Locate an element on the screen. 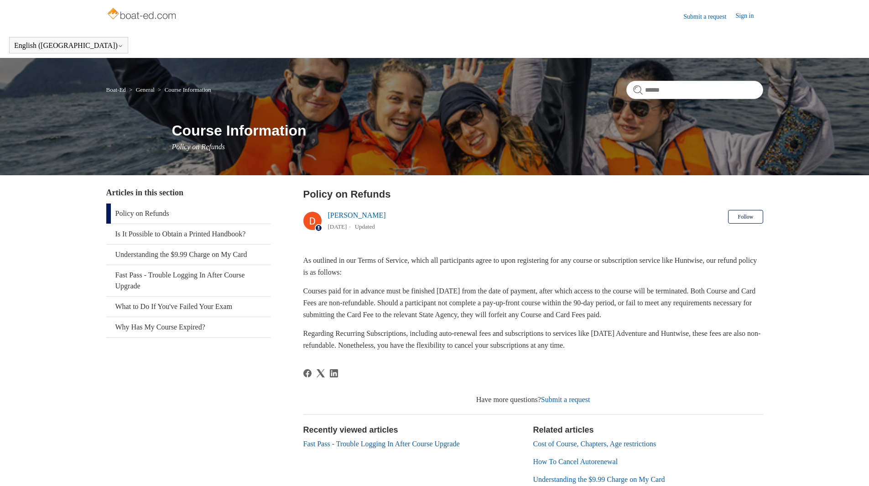  p: Regarding Recurring Subscriptions, including auto-renewal fees and subscriptions to services like... is located at coordinates (533, 339).